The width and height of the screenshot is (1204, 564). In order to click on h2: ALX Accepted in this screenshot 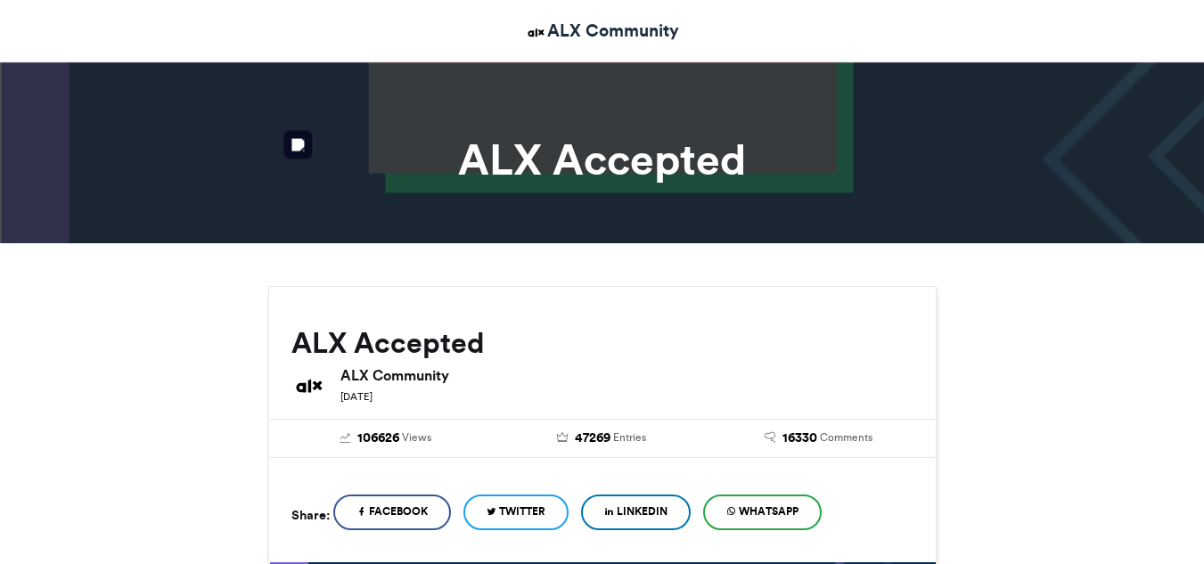, I will do `click(603, 343)`.